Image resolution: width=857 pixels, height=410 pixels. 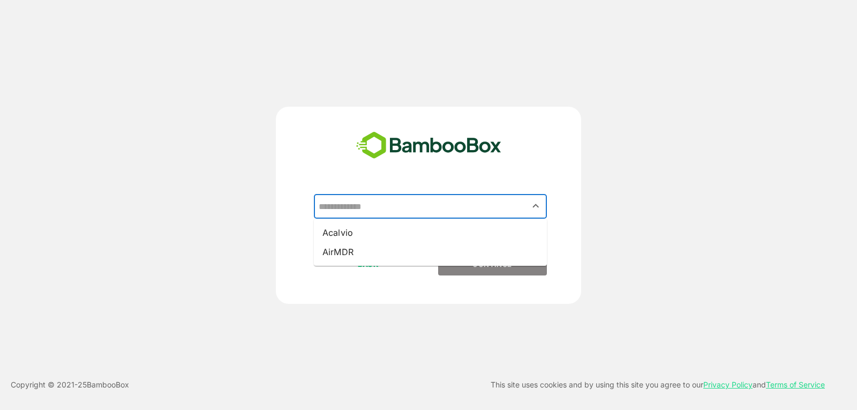 What do you see at coordinates (430, 233) in the screenshot?
I see `li: Acalvio` at bounding box center [430, 233].